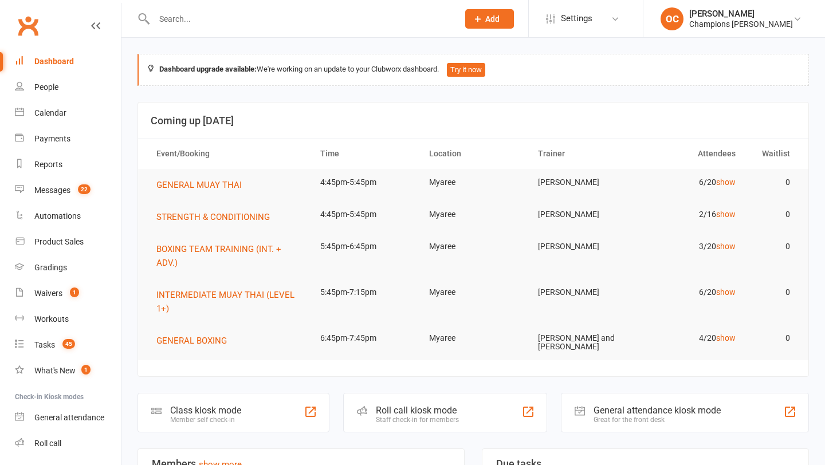  Describe the element at coordinates (473, 70) in the screenshot. I see `div: We're working on an update to your Clubworx dashboard.` at that location.